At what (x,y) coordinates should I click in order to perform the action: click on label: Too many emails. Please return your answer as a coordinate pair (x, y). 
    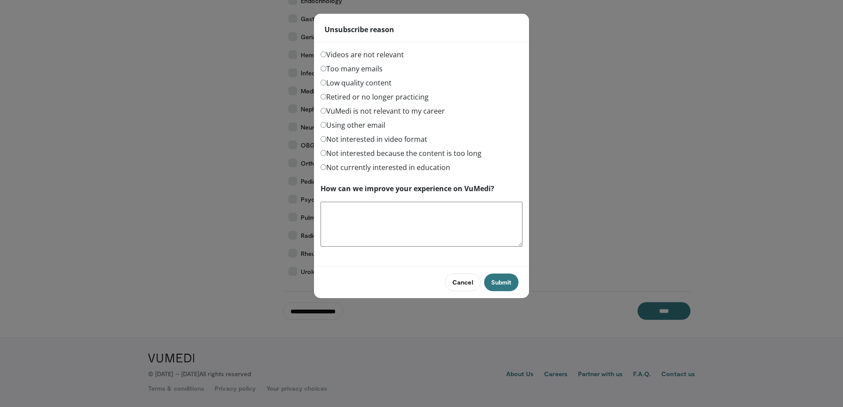
    Looking at the image, I should click on (351, 69).